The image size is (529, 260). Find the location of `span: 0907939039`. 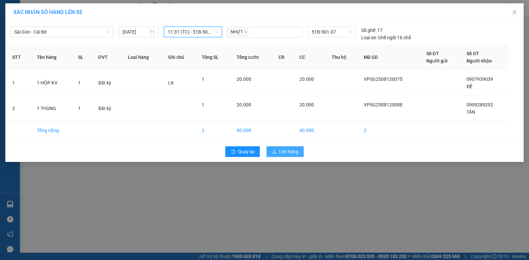

span: 0907939039 is located at coordinates (480, 79).